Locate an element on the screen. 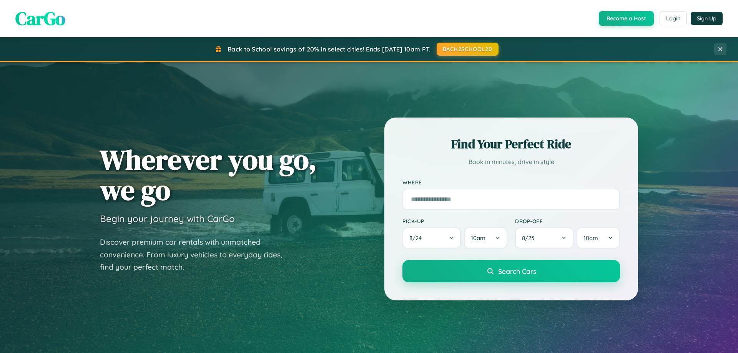 Image resolution: width=738 pixels, height=353 pixels. p: Book in minutes, drive in style is located at coordinates (511, 162).